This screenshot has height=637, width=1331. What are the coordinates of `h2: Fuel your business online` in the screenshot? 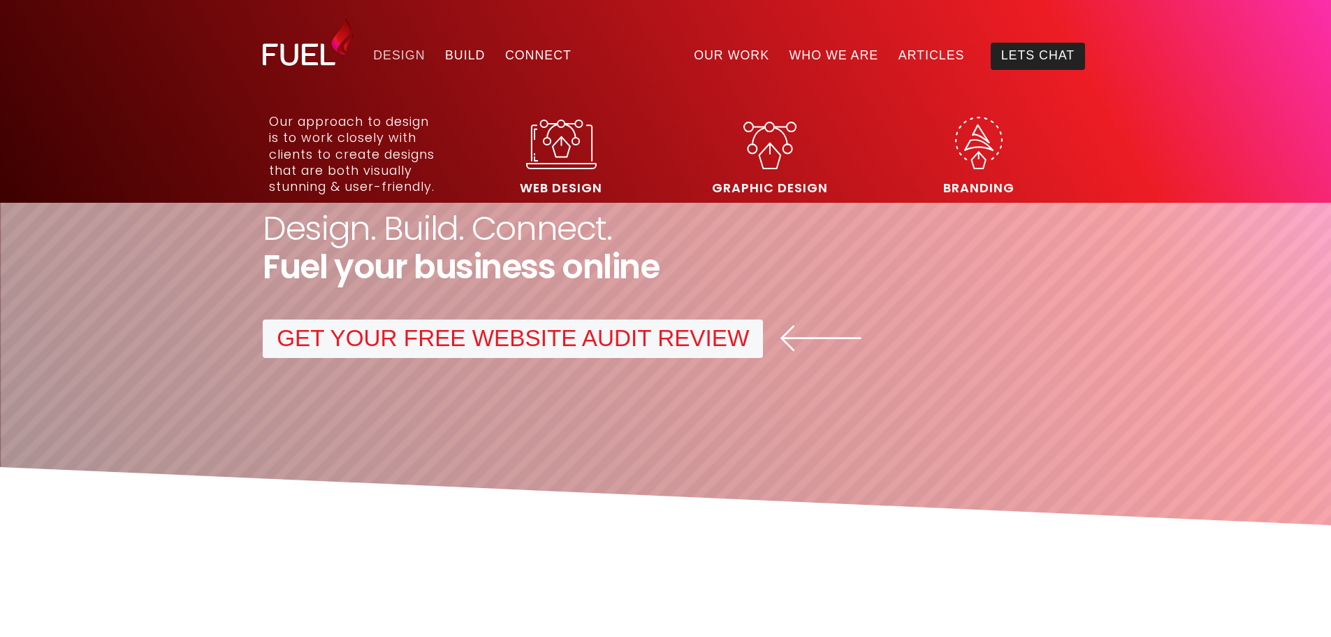 It's located at (665, 266).